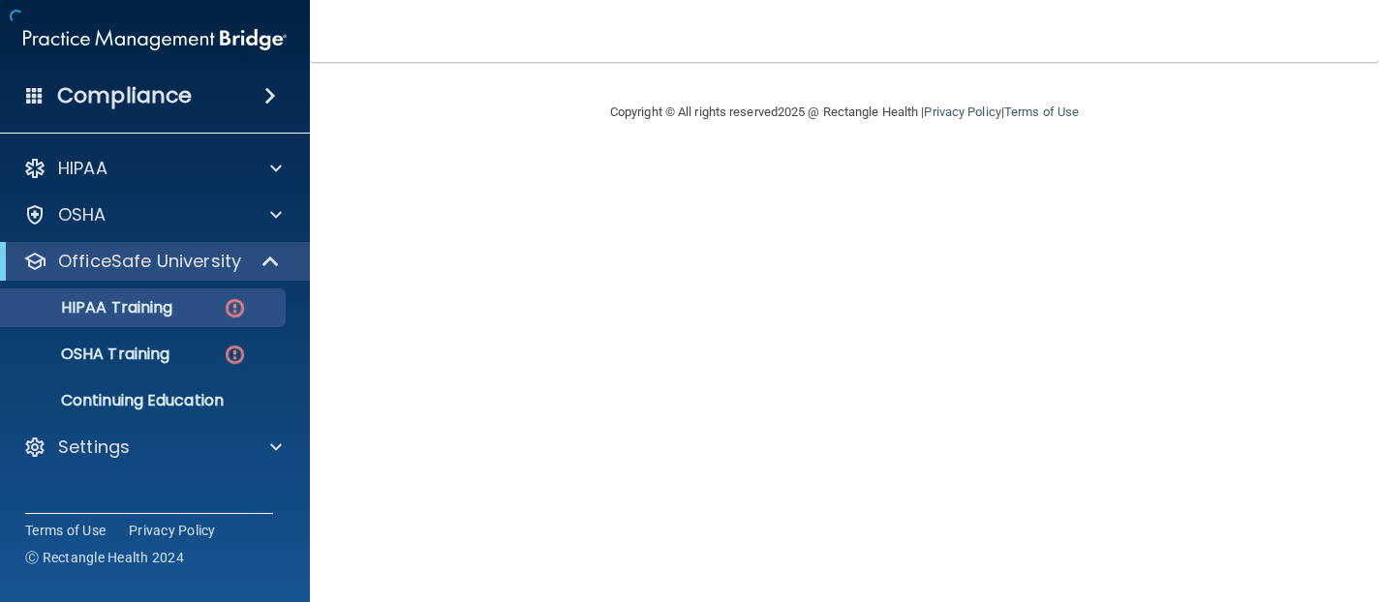 The image size is (1379, 602). What do you see at coordinates (144, 401) in the screenshot?
I see `p: Continuing Education` at bounding box center [144, 401].